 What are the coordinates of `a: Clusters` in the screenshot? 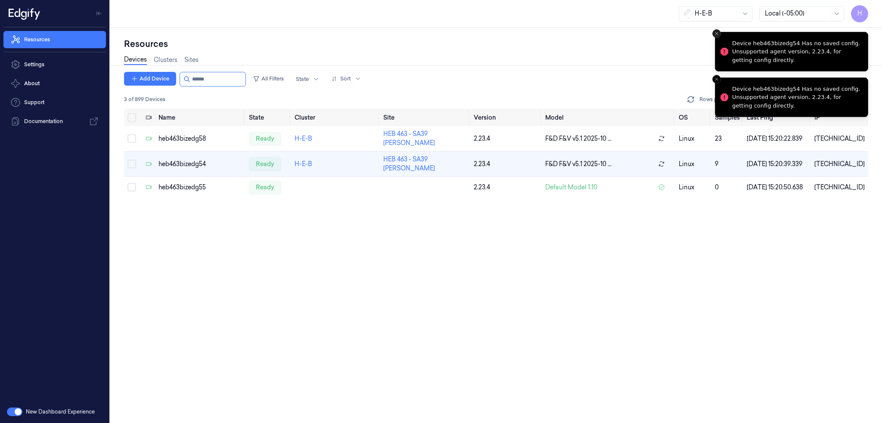 It's located at (165, 60).